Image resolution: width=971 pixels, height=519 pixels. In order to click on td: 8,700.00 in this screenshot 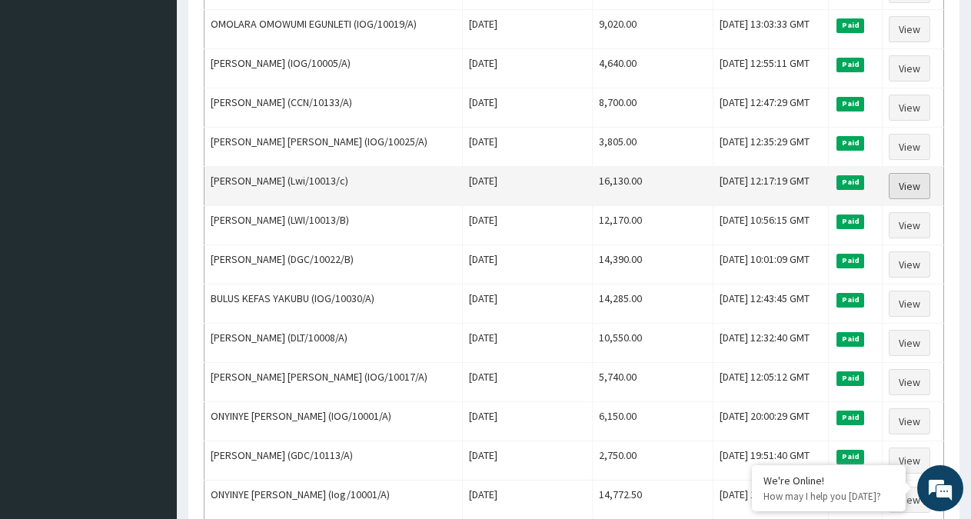, I will do `click(652, 108)`.